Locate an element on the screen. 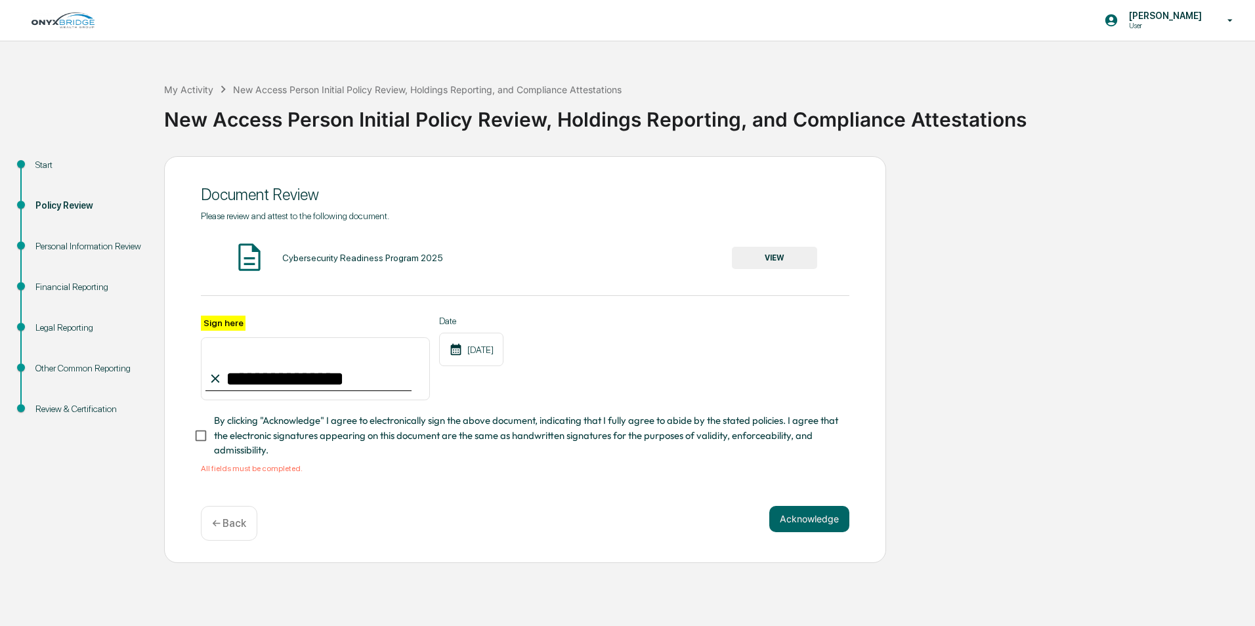 This screenshot has width=1255, height=626. span: Please review and attest to the following document. is located at coordinates (295, 216).